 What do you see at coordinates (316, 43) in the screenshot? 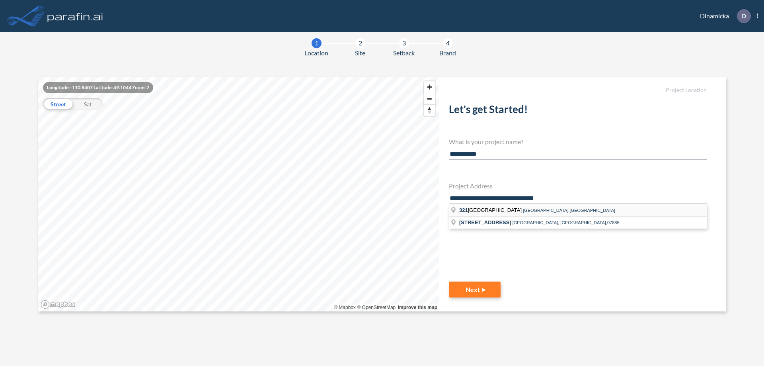
I see `div: 1` at bounding box center [316, 43].